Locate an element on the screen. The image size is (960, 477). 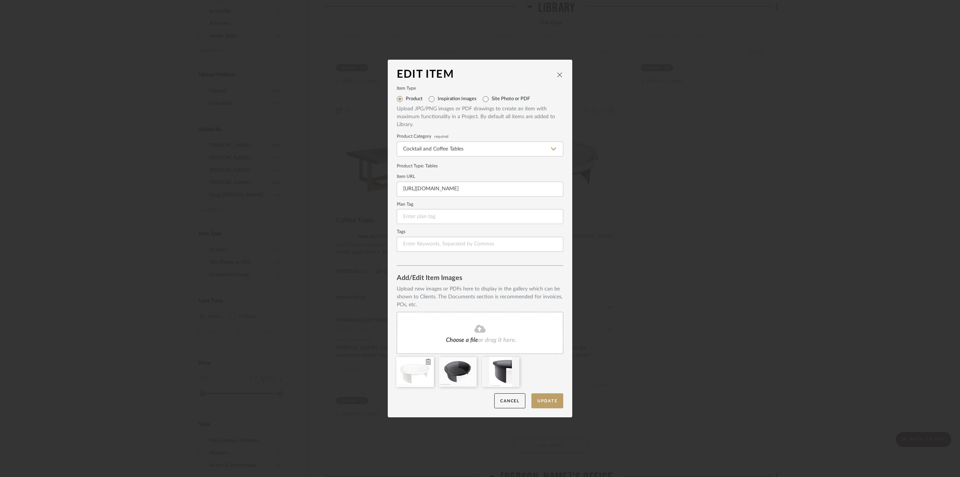
label: Product Category is located at coordinates (480, 137).